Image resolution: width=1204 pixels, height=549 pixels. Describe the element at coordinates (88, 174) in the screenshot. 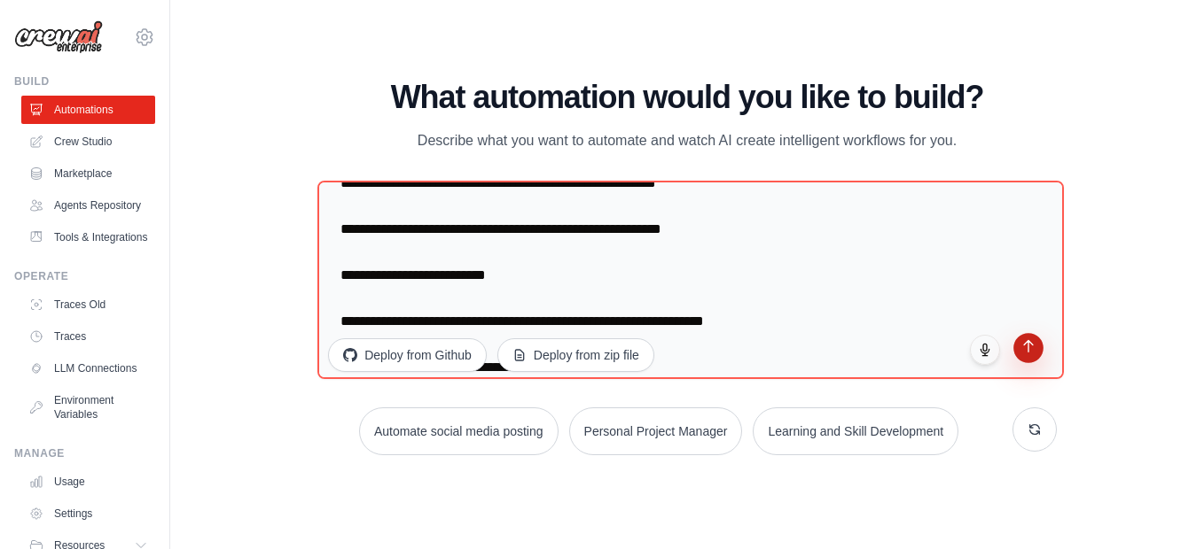

I see `a: Marketplace` at that location.